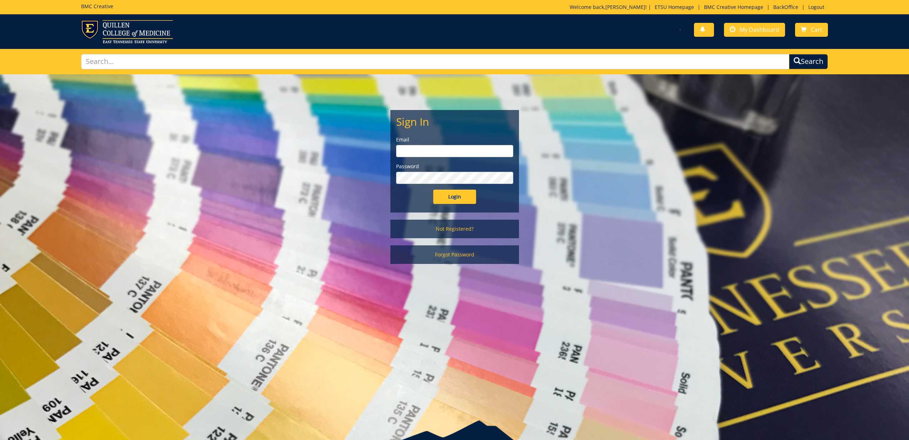 This screenshot has width=909, height=440. I want to click on input: Search..., so click(435, 61).